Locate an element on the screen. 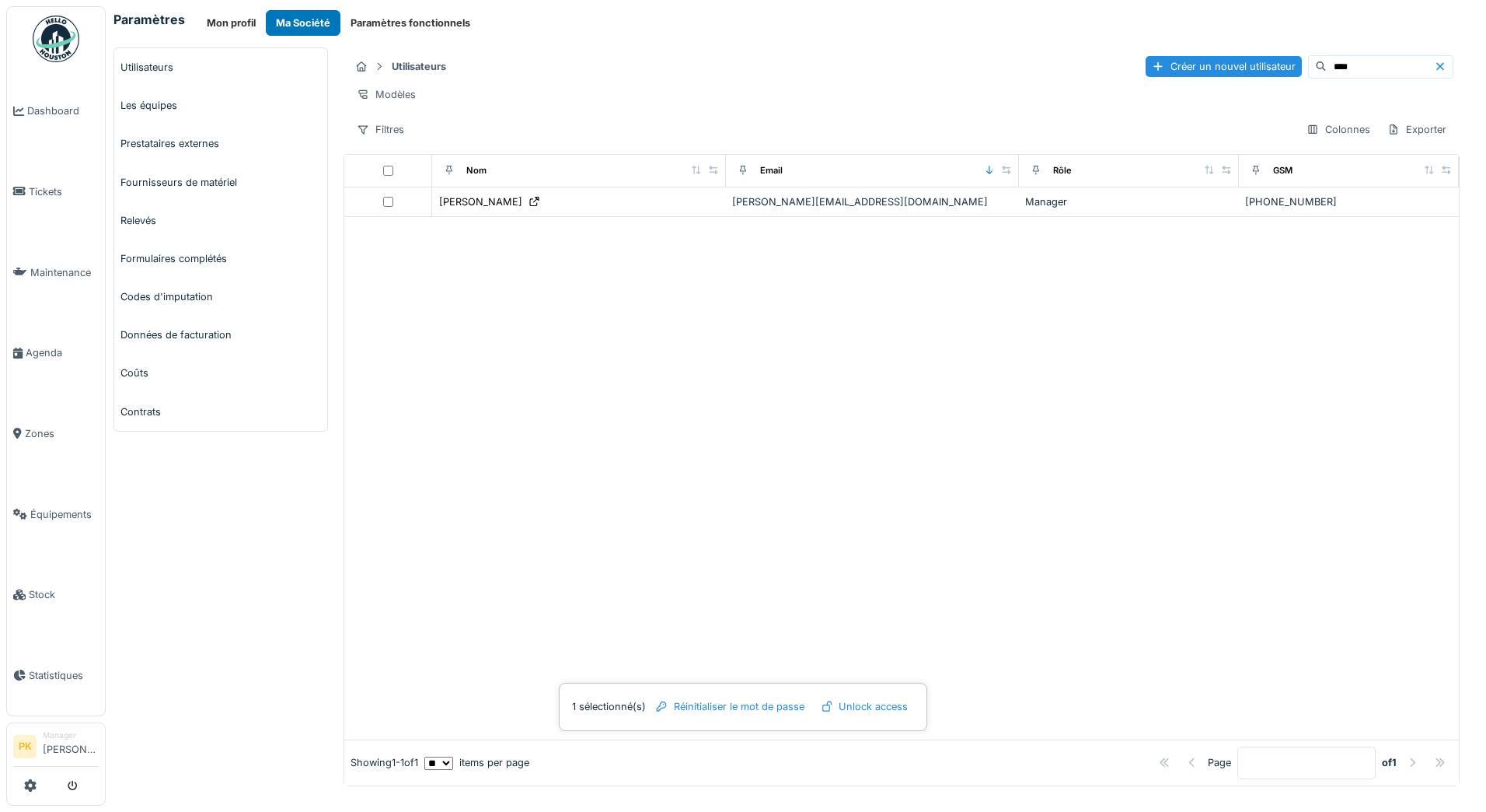 The height and width of the screenshot is (812, 1486). strong: Utilisateurs is located at coordinates (419, 66).